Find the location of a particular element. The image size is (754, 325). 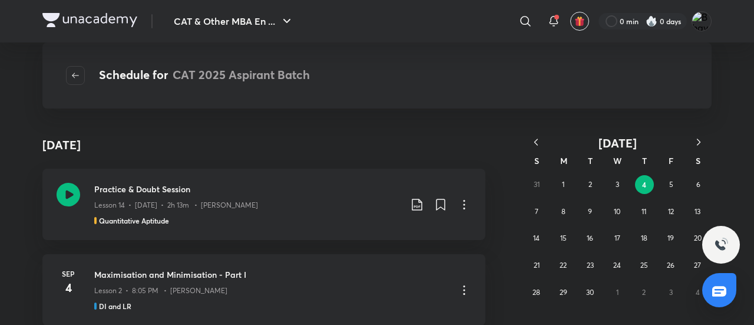

button: September 28, 2025 is located at coordinates (537, 292).